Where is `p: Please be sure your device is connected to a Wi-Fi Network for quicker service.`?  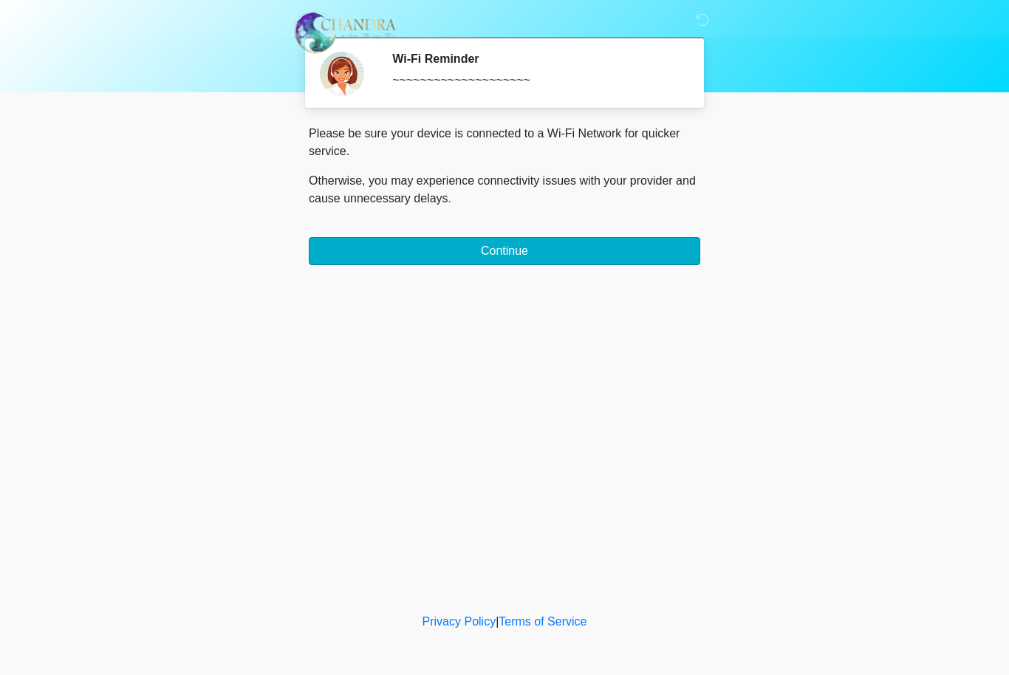 p: Please be sure your device is connected to a Wi-Fi Network for quicker service. is located at coordinates (504, 143).